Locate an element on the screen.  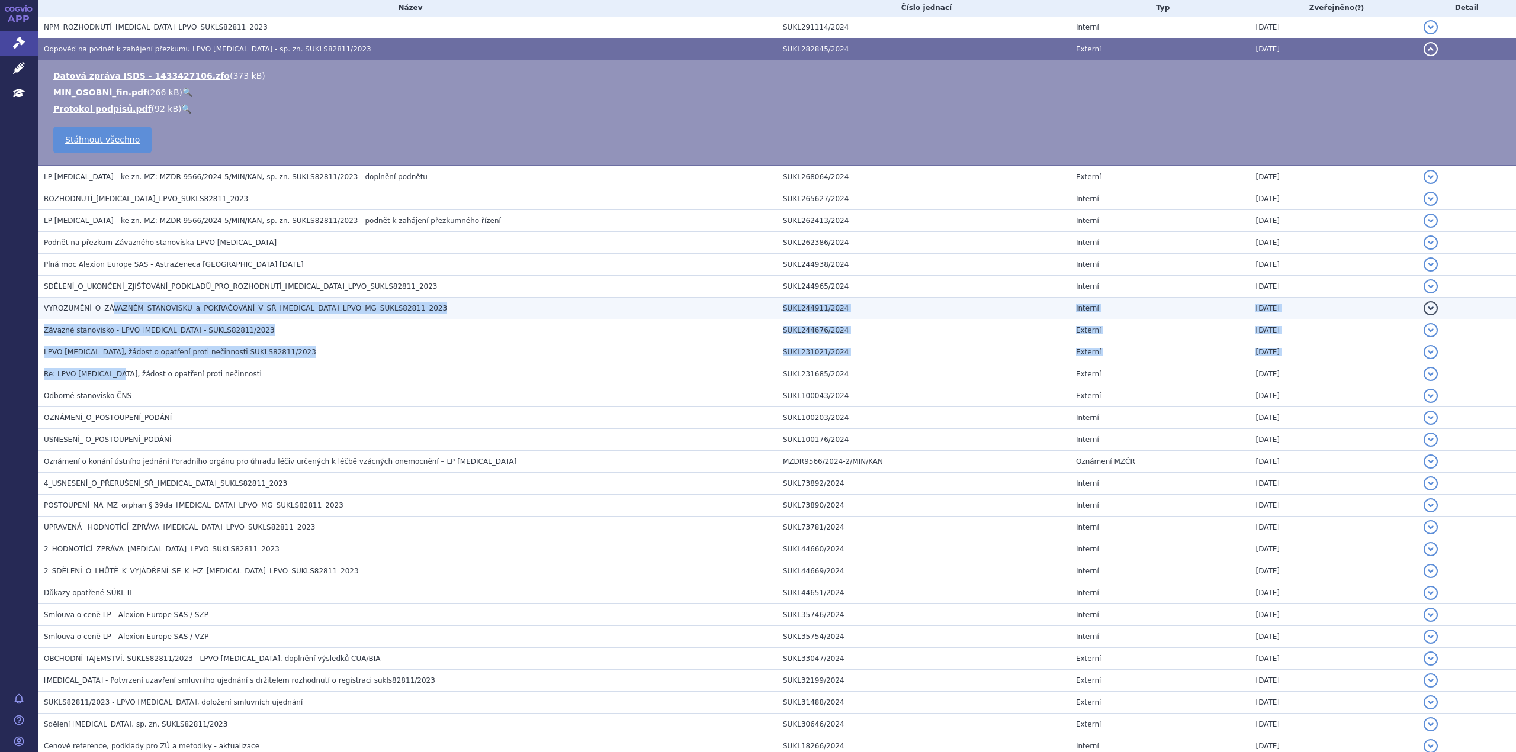
span: 266 kB is located at coordinates (165, 92).